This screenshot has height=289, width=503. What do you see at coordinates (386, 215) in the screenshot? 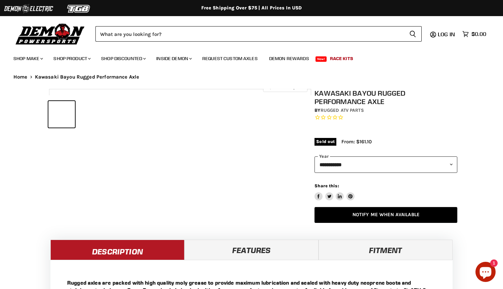
I see `a: Notify Me When Available` at bounding box center [386, 215].